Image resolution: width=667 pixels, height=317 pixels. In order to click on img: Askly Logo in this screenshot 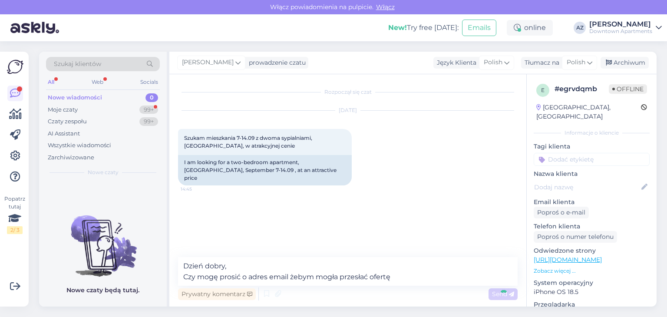, I will do `click(15, 67)`.